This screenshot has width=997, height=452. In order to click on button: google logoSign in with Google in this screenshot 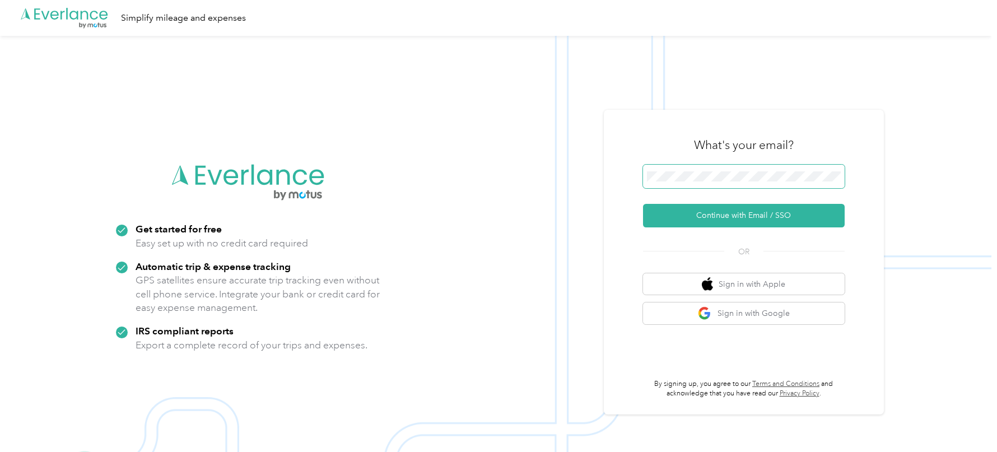, I will do `click(743, 313)`.